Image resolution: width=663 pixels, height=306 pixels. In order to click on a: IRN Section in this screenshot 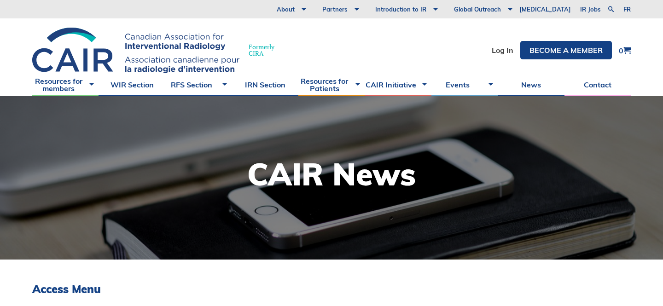, I will do `click(265, 85)`.